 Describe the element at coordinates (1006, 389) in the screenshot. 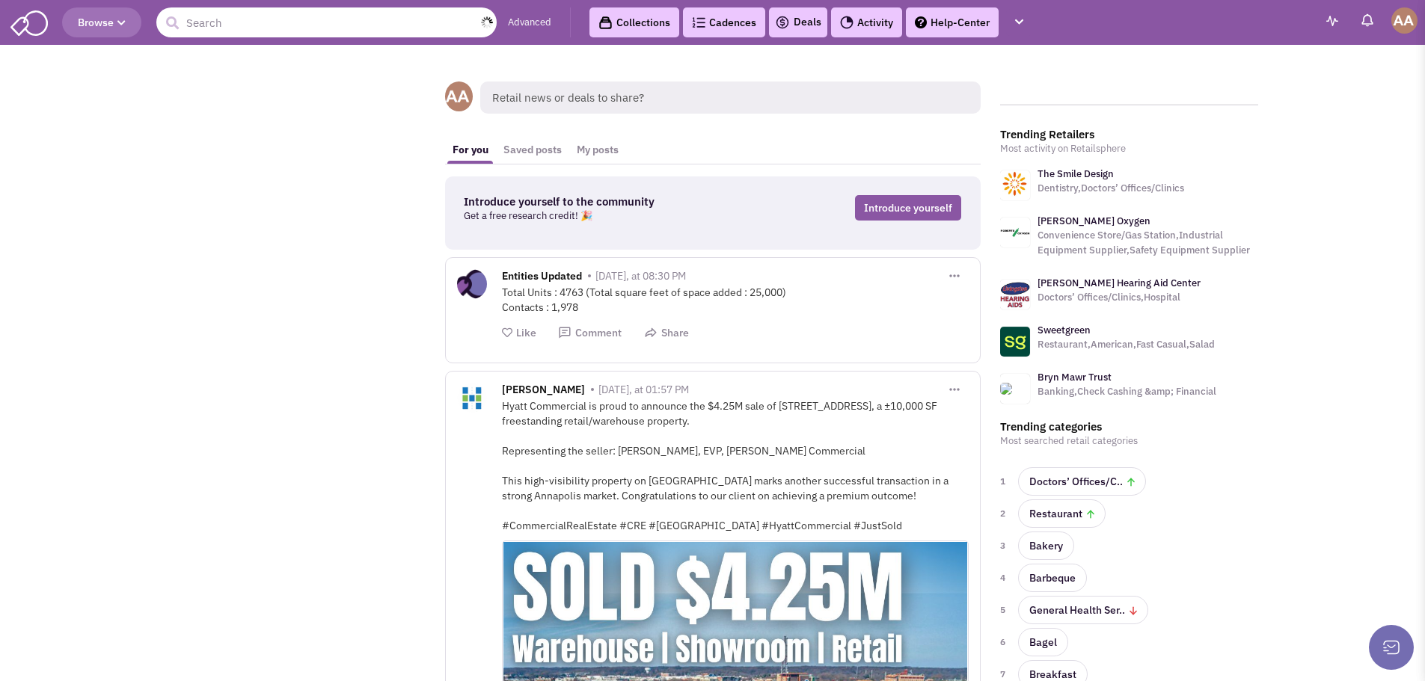

I see `img: www.bmtc.com` at that location.